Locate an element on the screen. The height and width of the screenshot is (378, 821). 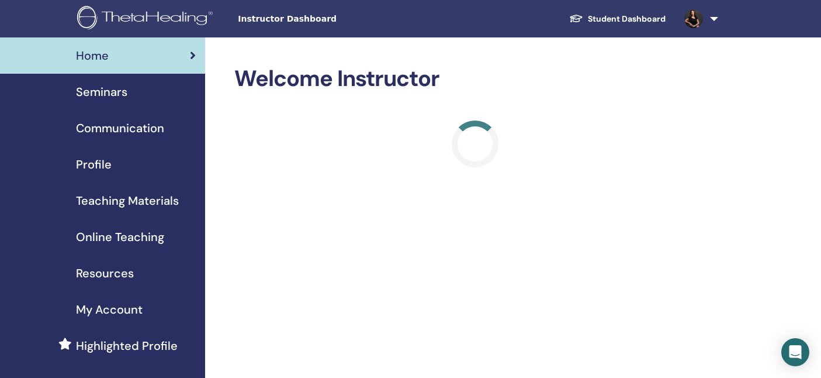
span: Highlighted Profile is located at coordinates (127, 345).